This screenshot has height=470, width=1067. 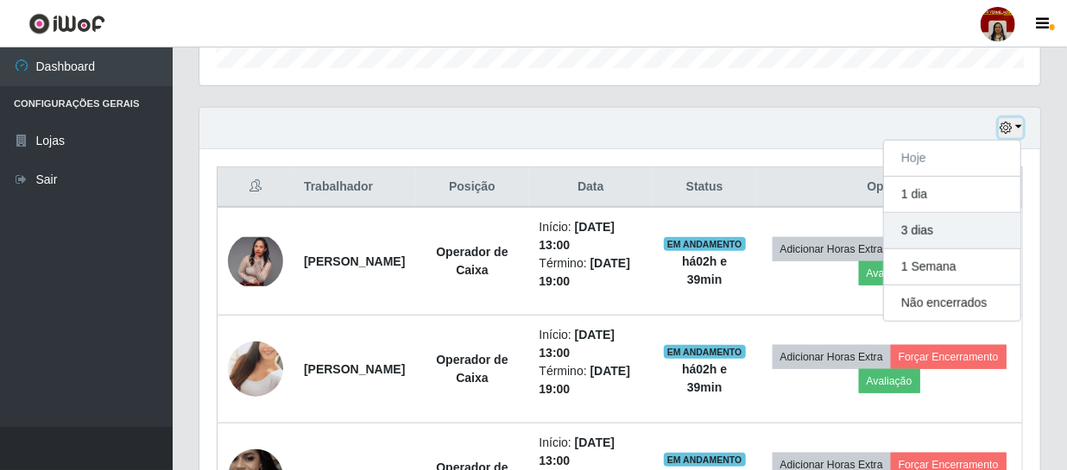 I want to click on button: 1 dia, so click(x=952, y=195).